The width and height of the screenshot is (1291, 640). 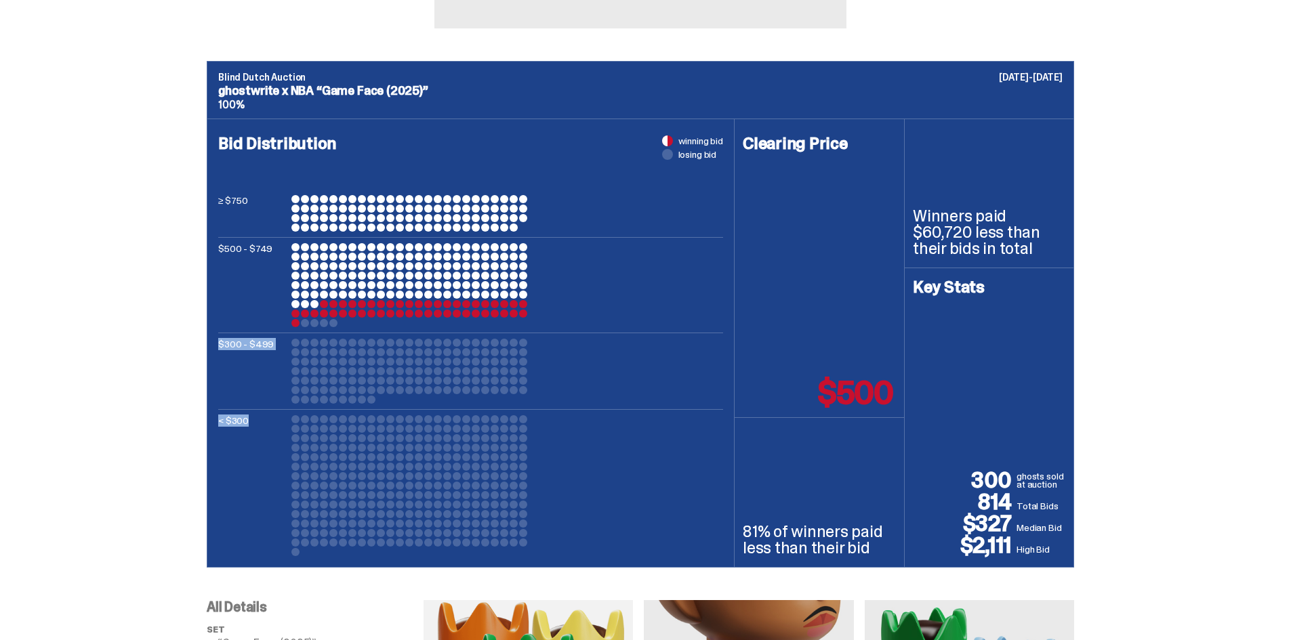 What do you see at coordinates (215, 629) in the screenshot?
I see `span: set` at bounding box center [215, 629].